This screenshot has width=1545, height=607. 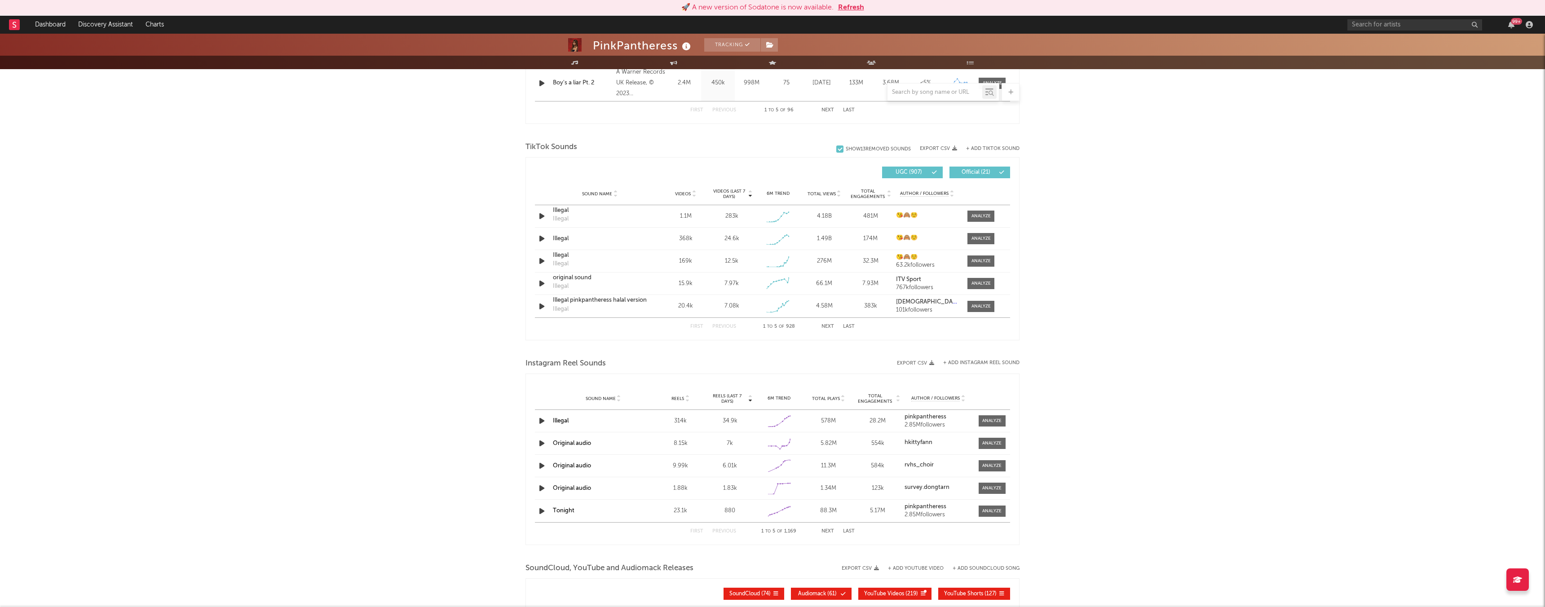 I want to click on div: 1 5 1,169, so click(x=779, y=532).